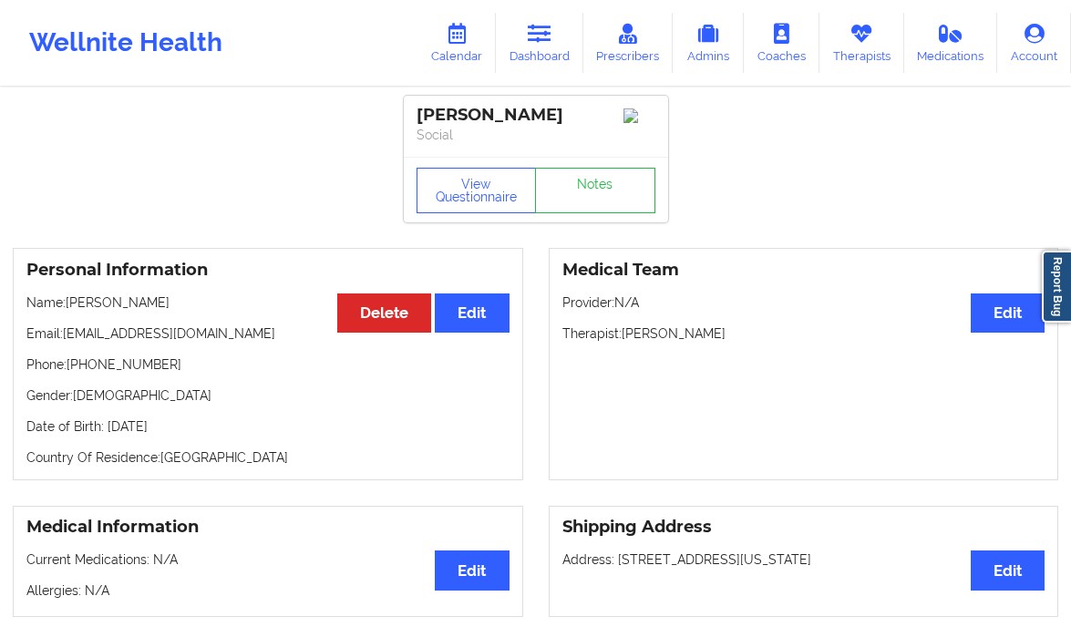  Describe the element at coordinates (639, 116) in the screenshot. I see `img: Image%2Fplaceholer-image.png` at that location.